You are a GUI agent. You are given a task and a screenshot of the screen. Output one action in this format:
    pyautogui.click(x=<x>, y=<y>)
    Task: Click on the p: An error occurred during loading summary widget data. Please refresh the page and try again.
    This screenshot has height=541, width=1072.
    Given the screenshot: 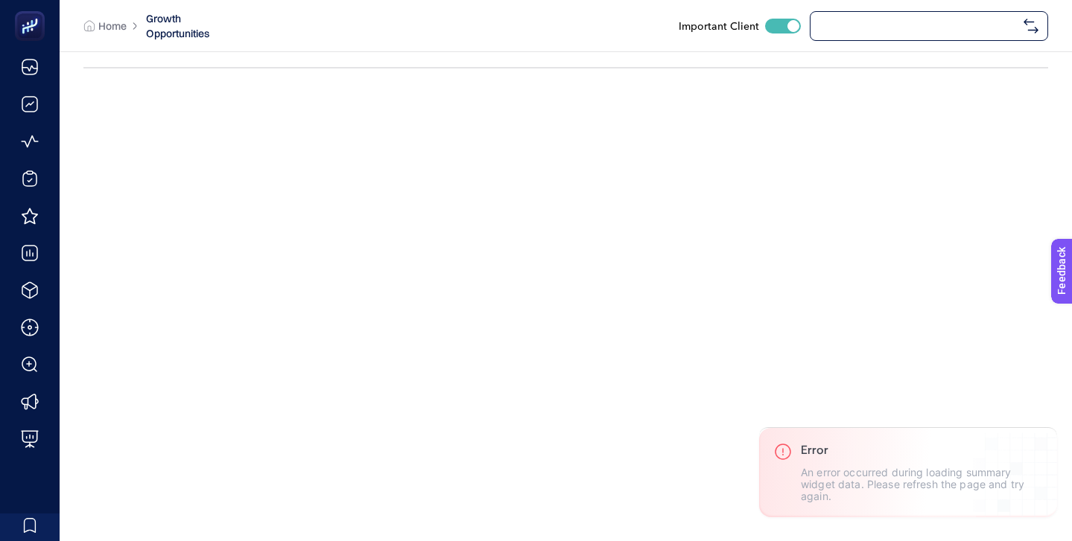 What is the action you would take?
    pyautogui.click(x=921, y=485)
    